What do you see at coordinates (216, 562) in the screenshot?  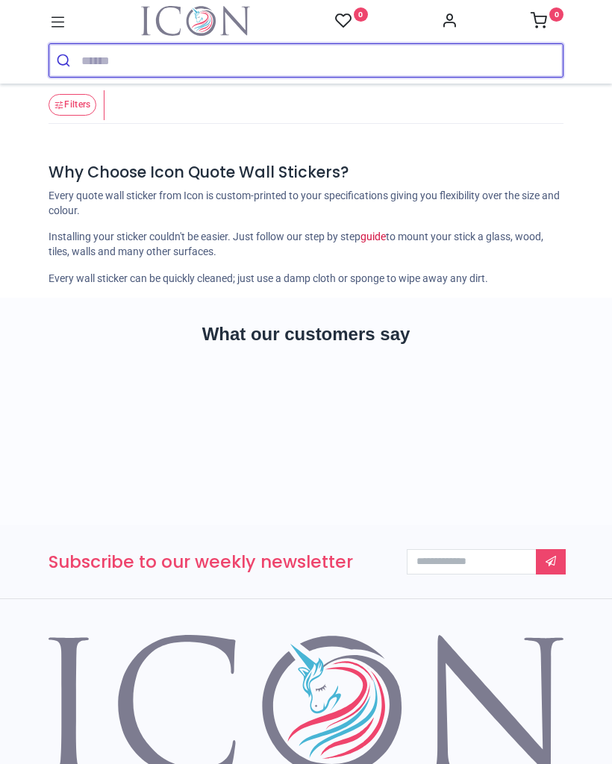 I see `h3: Subscribe to our weekly newsletter` at bounding box center [216, 562].